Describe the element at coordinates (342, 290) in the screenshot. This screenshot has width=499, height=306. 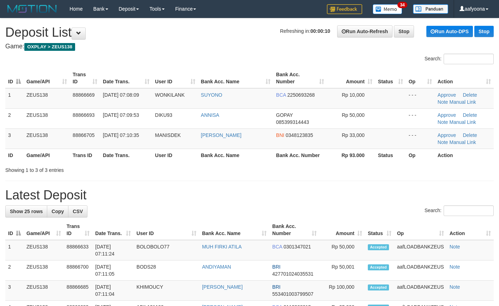
I see `td: Rp 100,000` at that location.